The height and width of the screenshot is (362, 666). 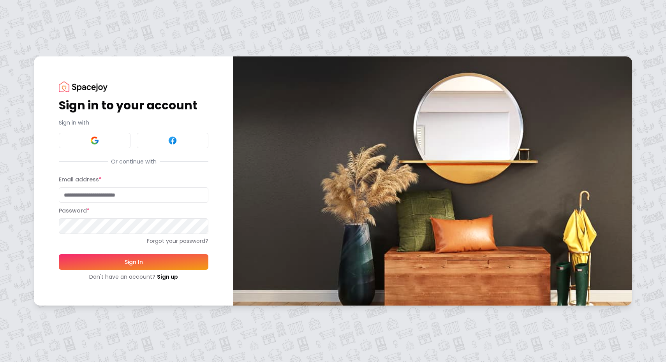 What do you see at coordinates (172, 141) in the screenshot?
I see `img: Facebook signin` at bounding box center [172, 141].